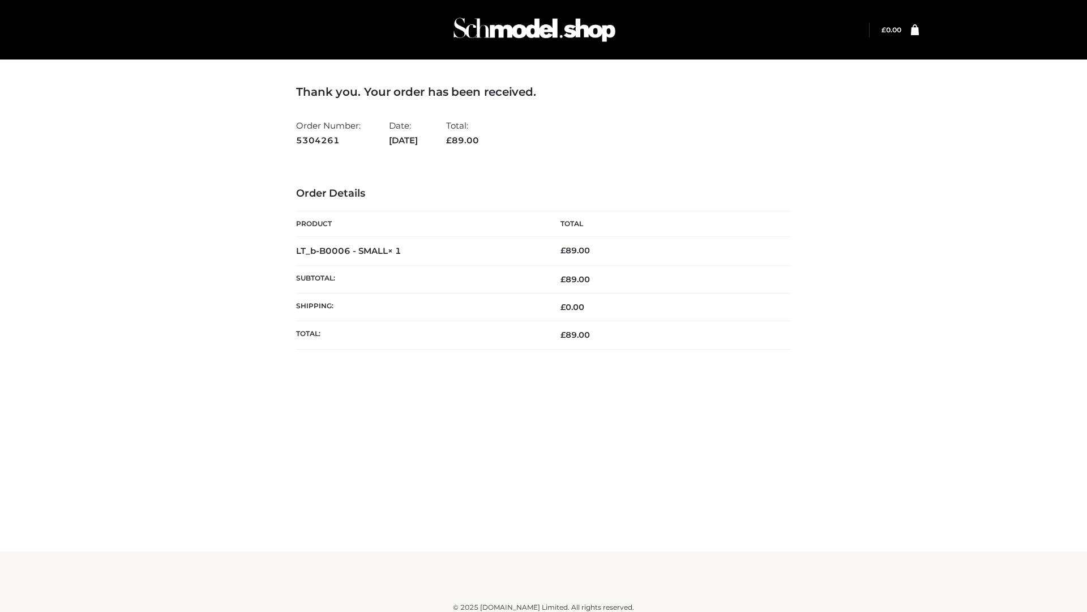 This screenshot has width=1087, height=612. I want to click on strong: × 1, so click(395, 250).